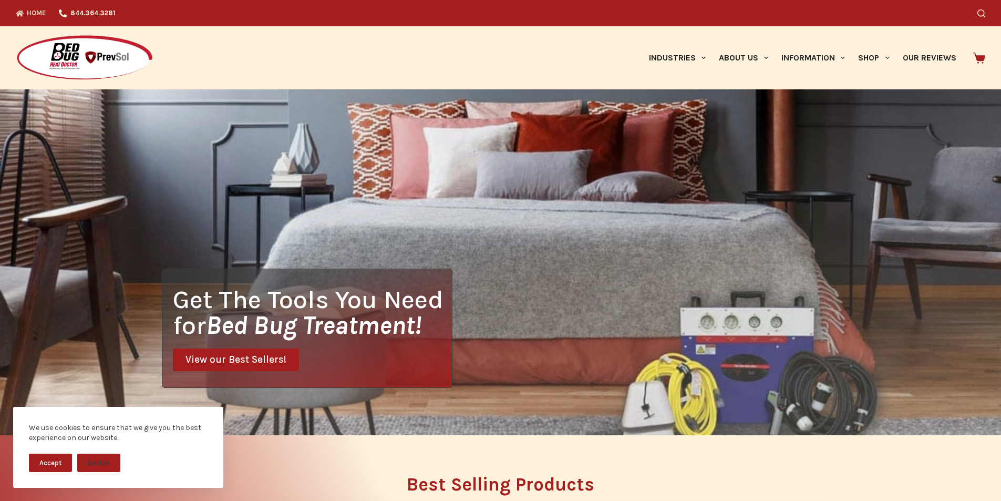 This screenshot has height=501, width=1001. Describe the element at coordinates (929, 58) in the screenshot. I see `a: Our Reviews` at that location.